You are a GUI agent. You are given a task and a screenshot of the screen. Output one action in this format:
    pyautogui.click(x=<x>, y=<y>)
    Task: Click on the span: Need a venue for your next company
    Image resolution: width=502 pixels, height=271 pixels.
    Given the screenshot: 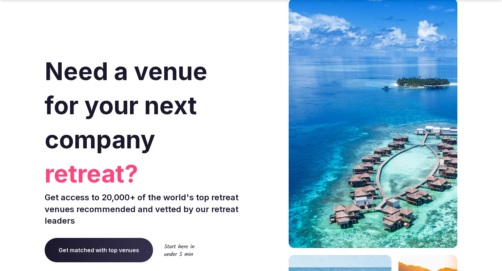 What is the action you would take?
    pyautogui.click(x=126, y=105)
    